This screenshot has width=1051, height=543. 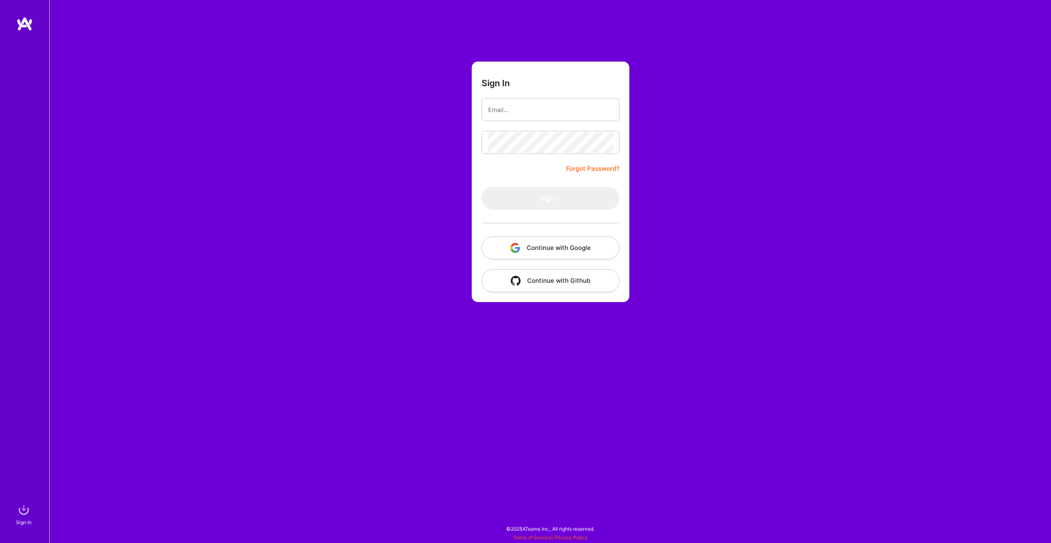 I want to click on h3: Sign In, so click(x=495, y=83).